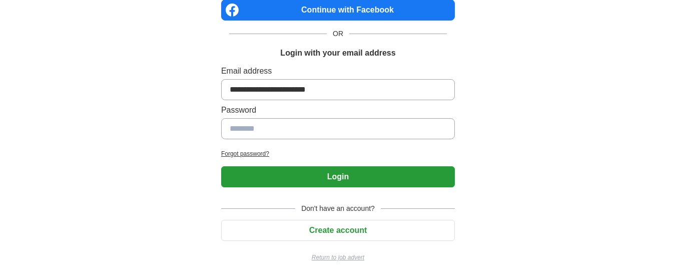 The image size is (676, 278). What do you see at coordinates (338, 154) in the screenshot?
I see `a: Forgot password?` at bounding box center [338, 154].